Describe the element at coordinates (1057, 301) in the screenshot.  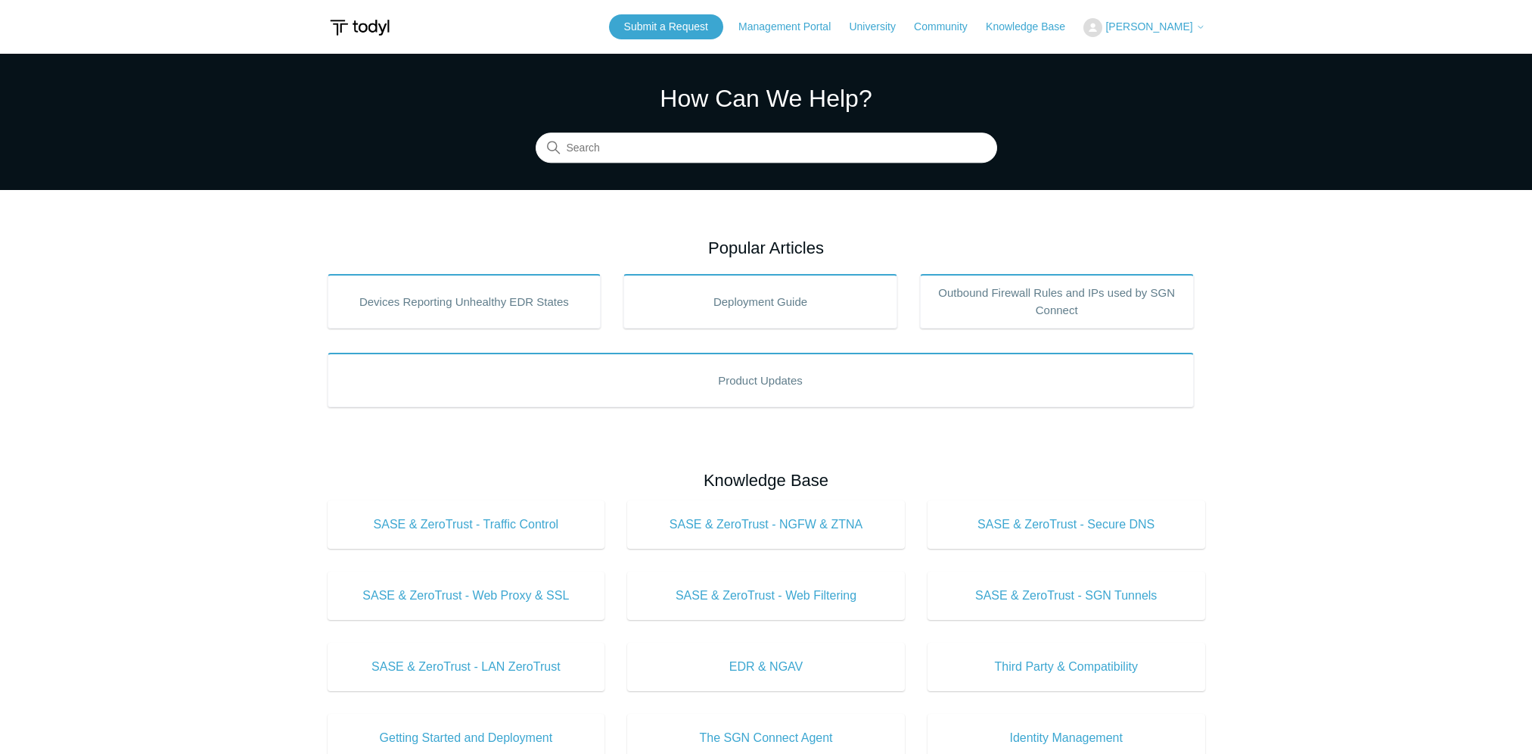
I see `a: Outbound Firewall Rules and IPs used by SGN Connect` at that location.